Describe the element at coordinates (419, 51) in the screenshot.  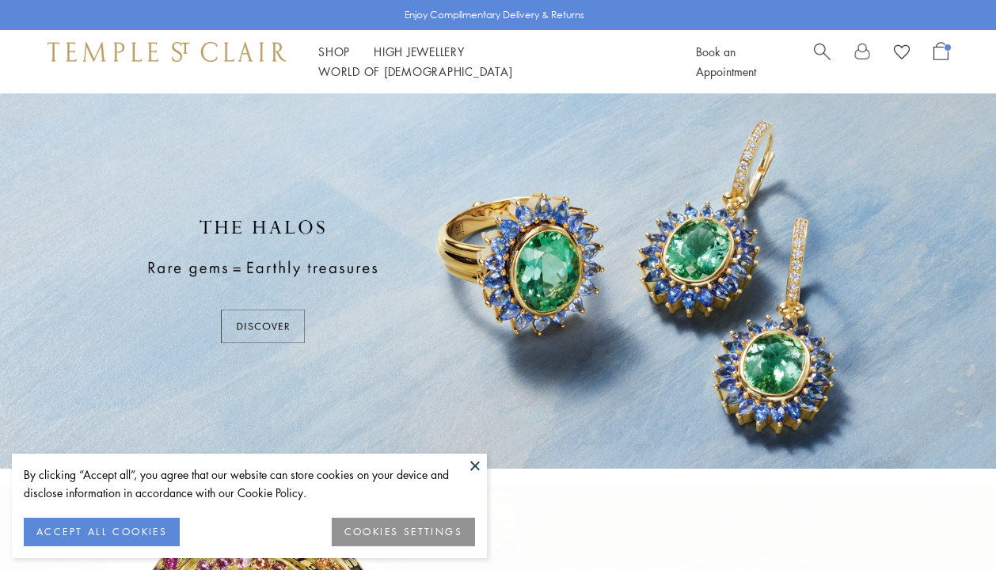
I see `a: High JewelleryHigh Jewellery` at that location.